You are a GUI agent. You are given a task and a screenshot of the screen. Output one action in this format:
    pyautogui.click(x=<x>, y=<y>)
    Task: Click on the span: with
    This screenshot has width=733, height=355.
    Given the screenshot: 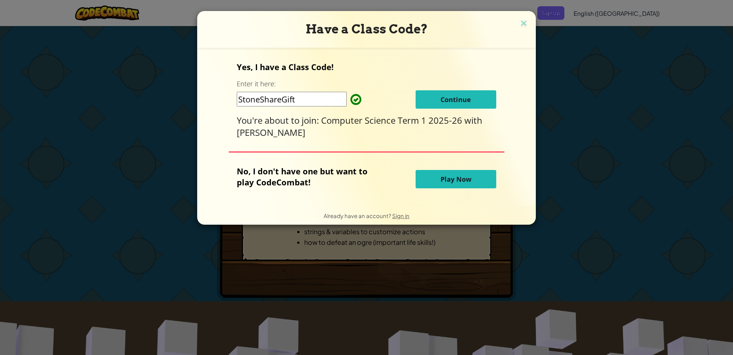 What is the action you would take?
    pyautogui.click(x=473, y=120)
    